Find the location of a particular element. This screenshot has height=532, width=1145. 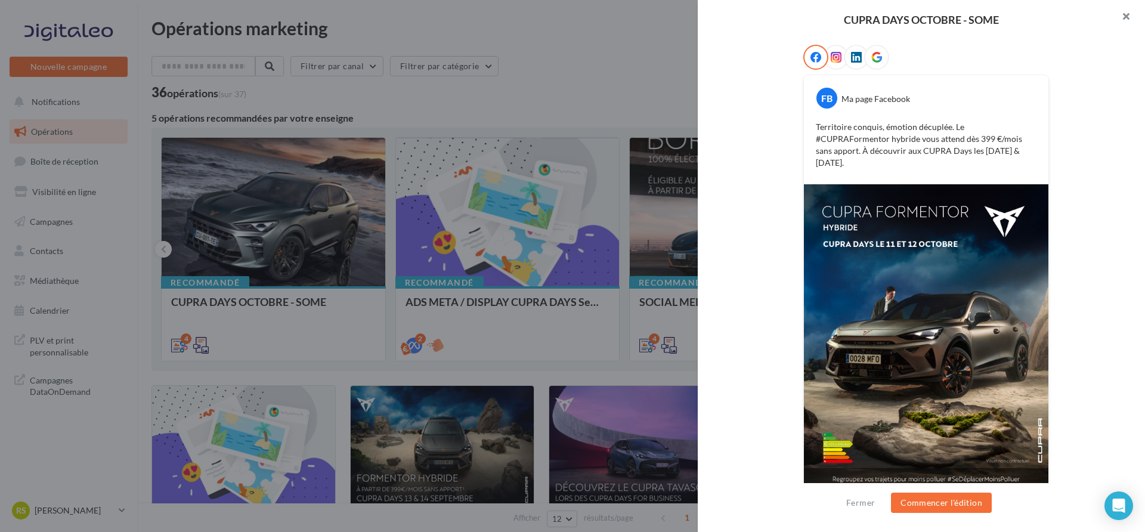

div: Ma page Facebook is located at coordinates (875, 99).